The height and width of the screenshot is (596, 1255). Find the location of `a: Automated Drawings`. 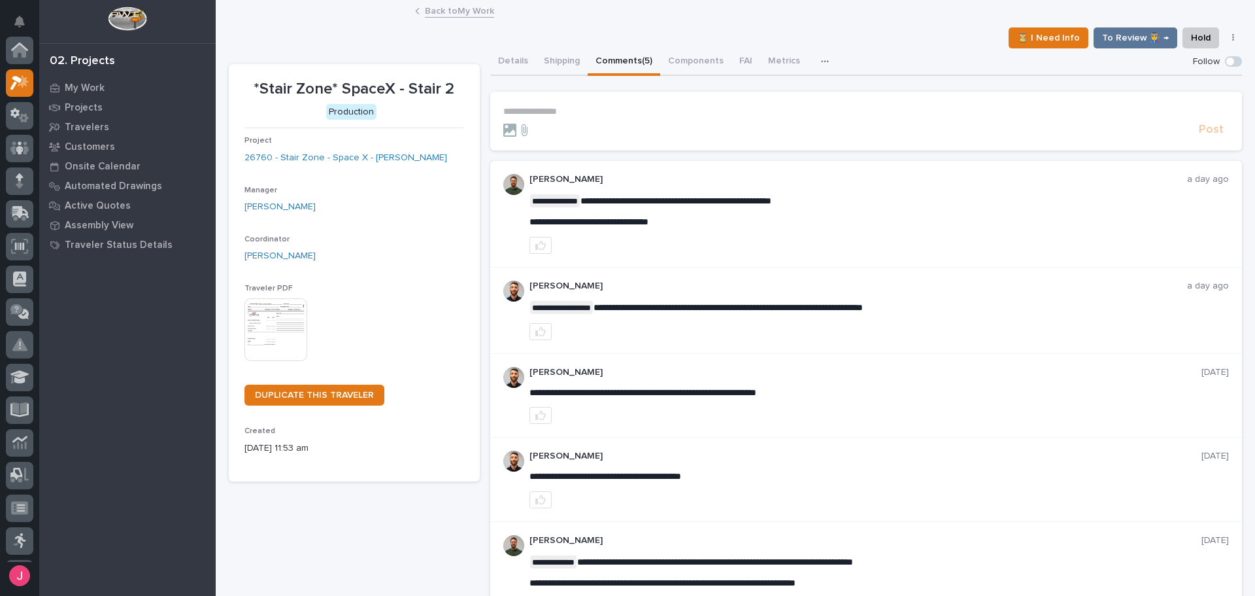

a: Automated Drawings is located at coordinates (127, 186).